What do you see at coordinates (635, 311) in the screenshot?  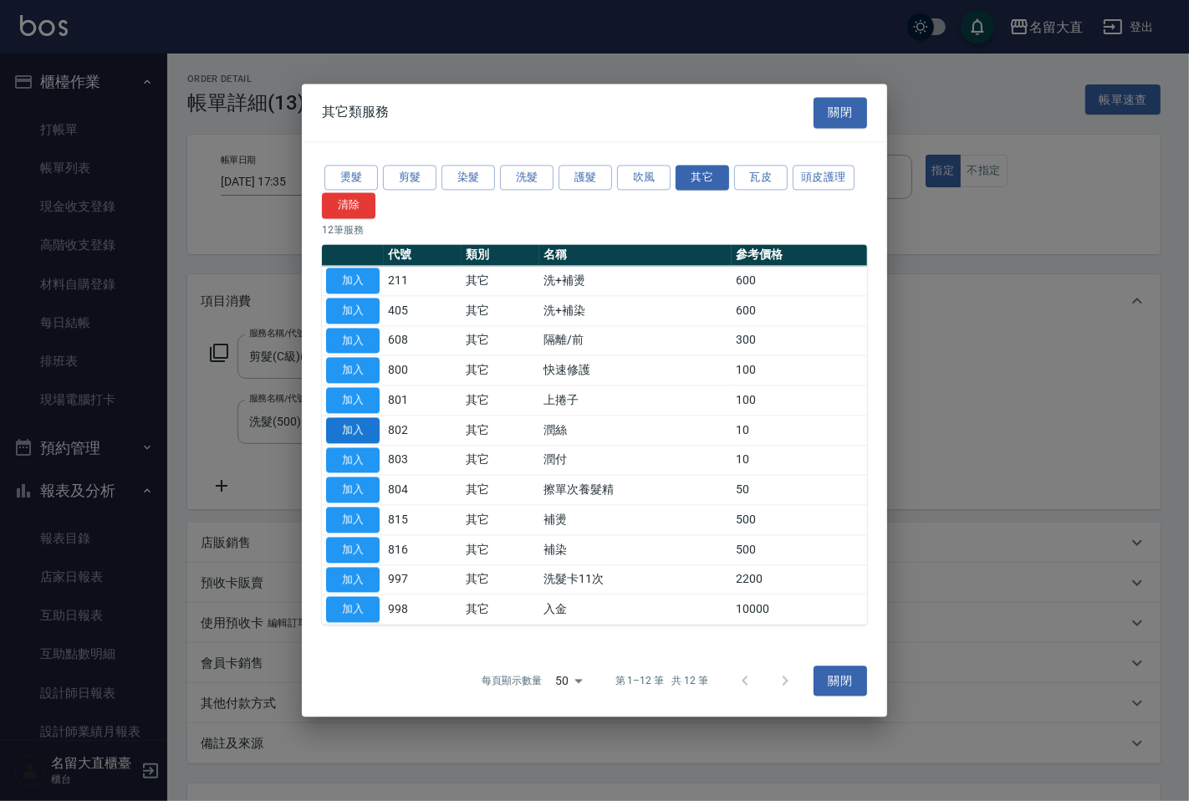 I see `td: 洗+補染` at bounding box center [635, 311].